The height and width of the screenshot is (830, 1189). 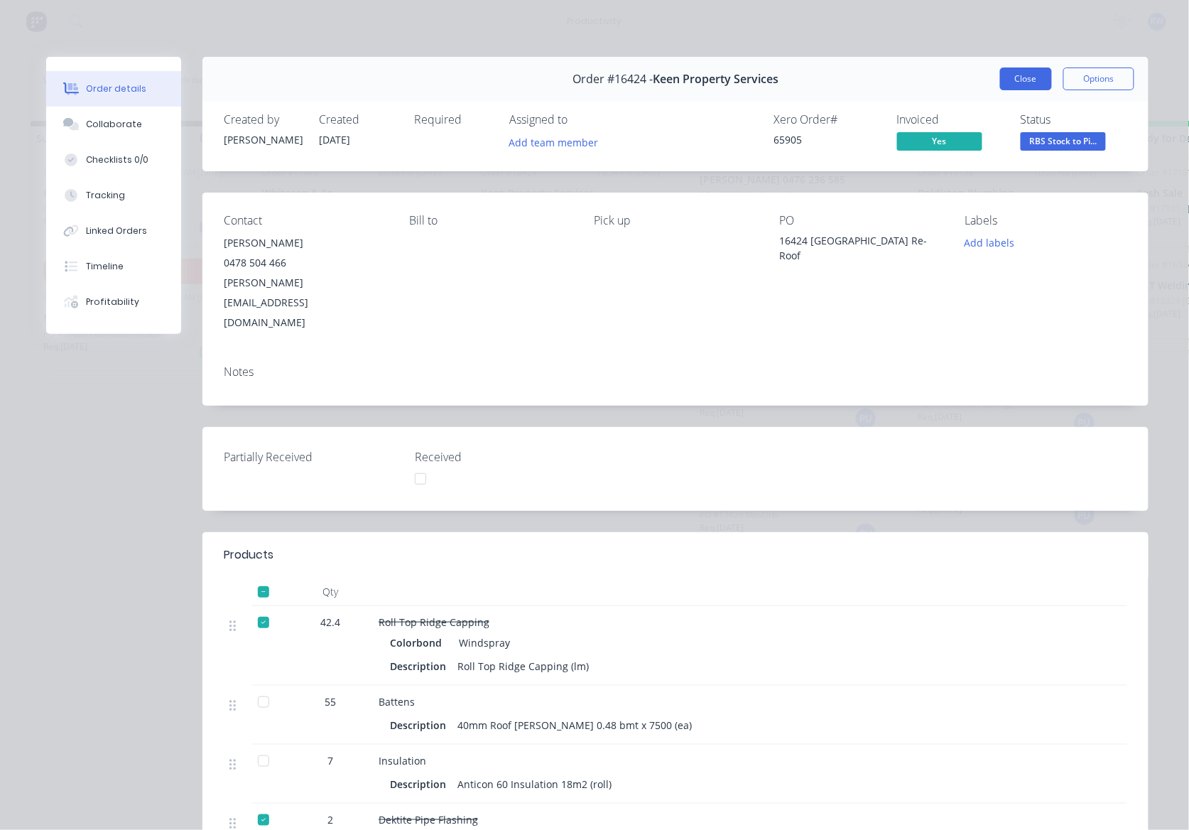 What do you see at coordinates (330, 592) in the screenshot?
I see `div: Qty` at bounding box center [330, 592].